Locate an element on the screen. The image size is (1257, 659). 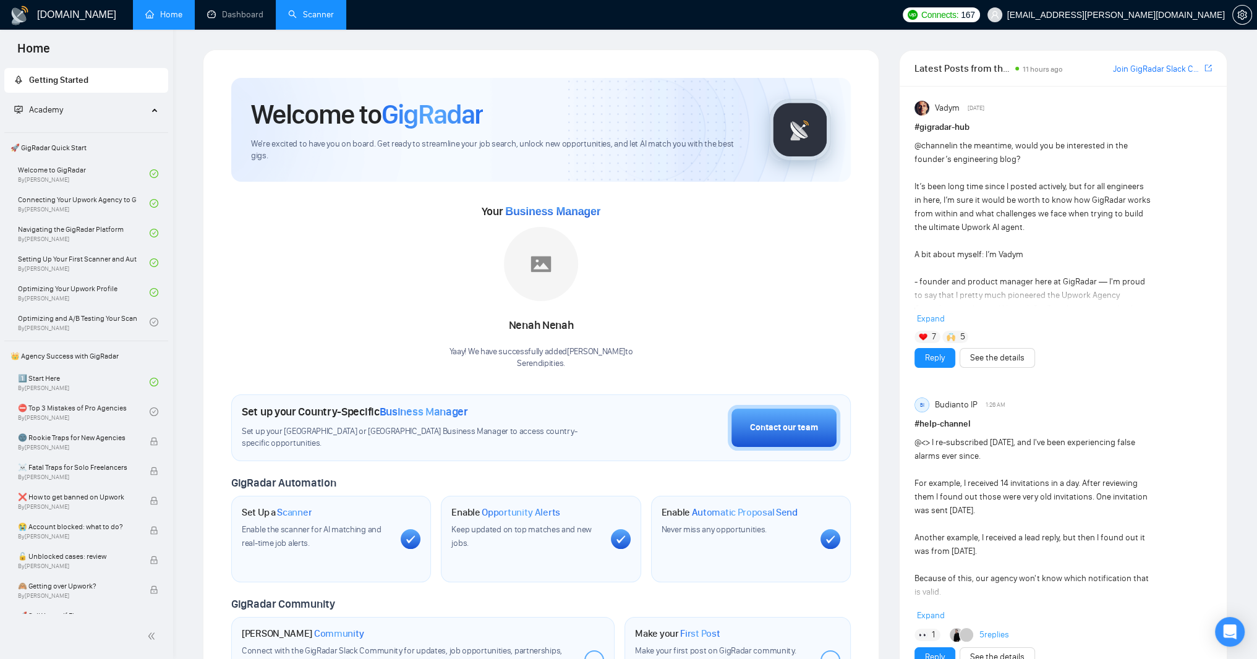
span: ❌ How to get banned on Upwork is located at coordinates (77, 497).